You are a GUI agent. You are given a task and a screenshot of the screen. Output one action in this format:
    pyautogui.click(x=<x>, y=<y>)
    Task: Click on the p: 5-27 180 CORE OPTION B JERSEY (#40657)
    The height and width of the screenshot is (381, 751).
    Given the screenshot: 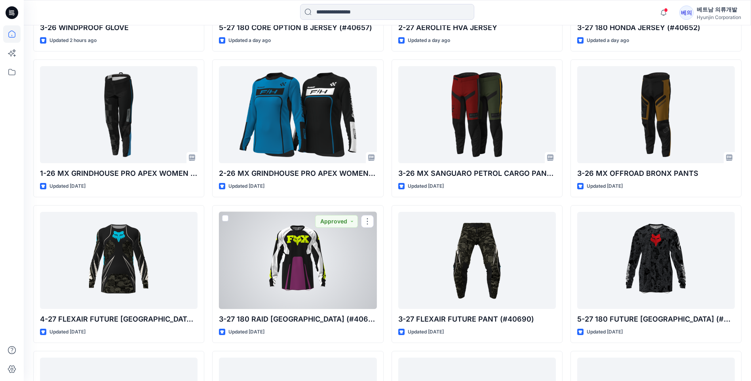 What is the action you would take?
    pyautogui.click(x=298, y=28)
    